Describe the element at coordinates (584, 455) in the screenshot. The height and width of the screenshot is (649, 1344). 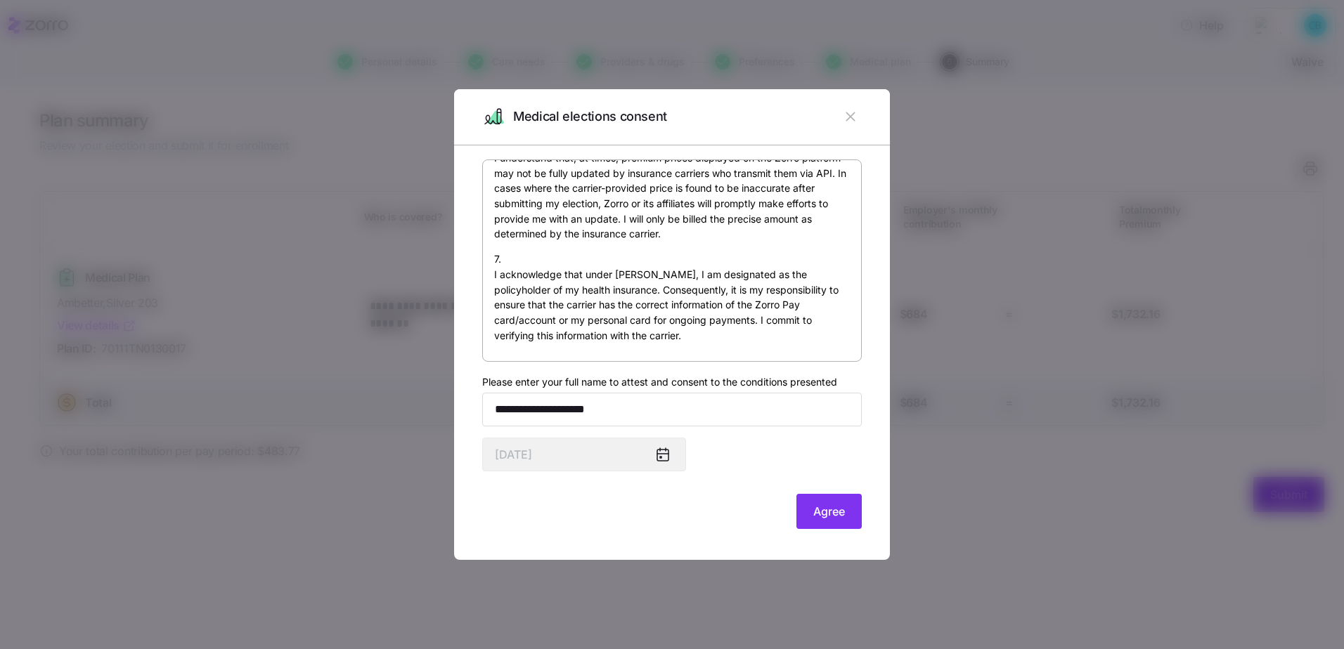
I see `input: MM/DD/YYYY` at that location.